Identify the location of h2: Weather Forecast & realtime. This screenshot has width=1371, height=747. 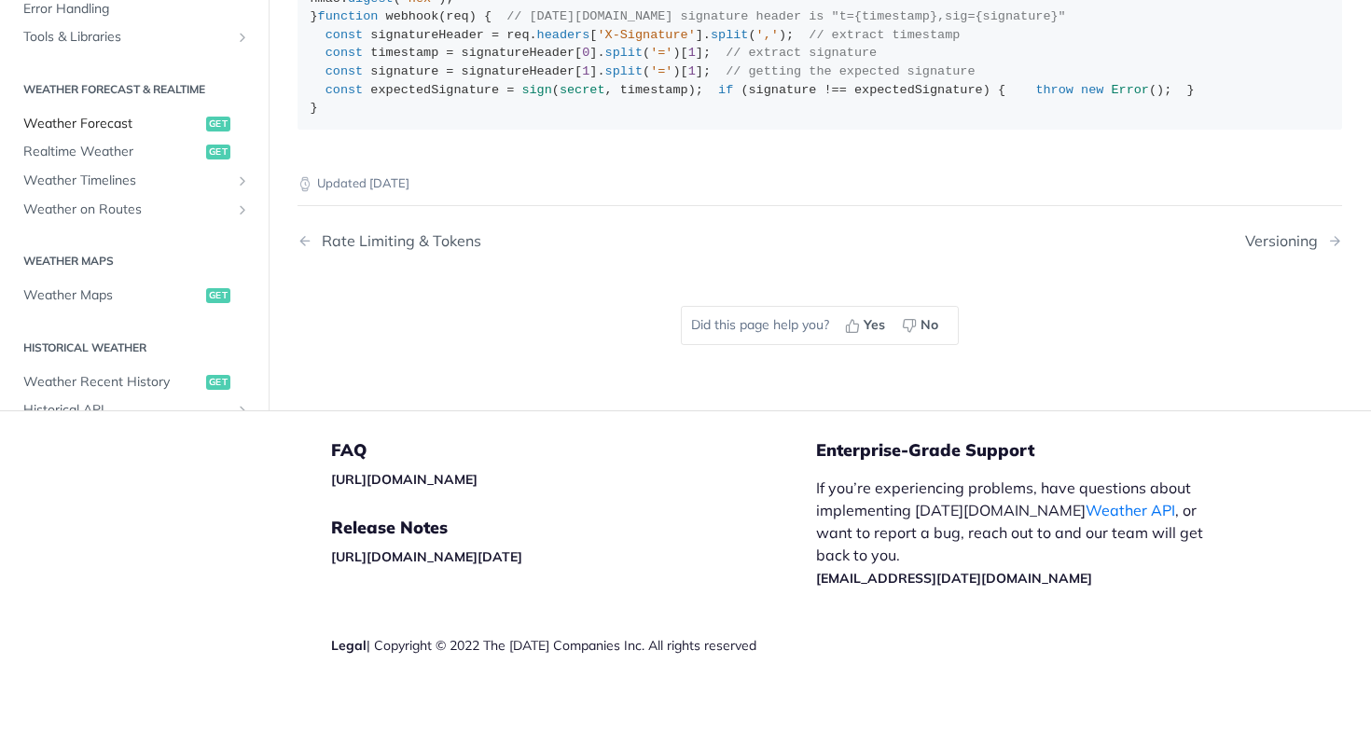
(134, 90).